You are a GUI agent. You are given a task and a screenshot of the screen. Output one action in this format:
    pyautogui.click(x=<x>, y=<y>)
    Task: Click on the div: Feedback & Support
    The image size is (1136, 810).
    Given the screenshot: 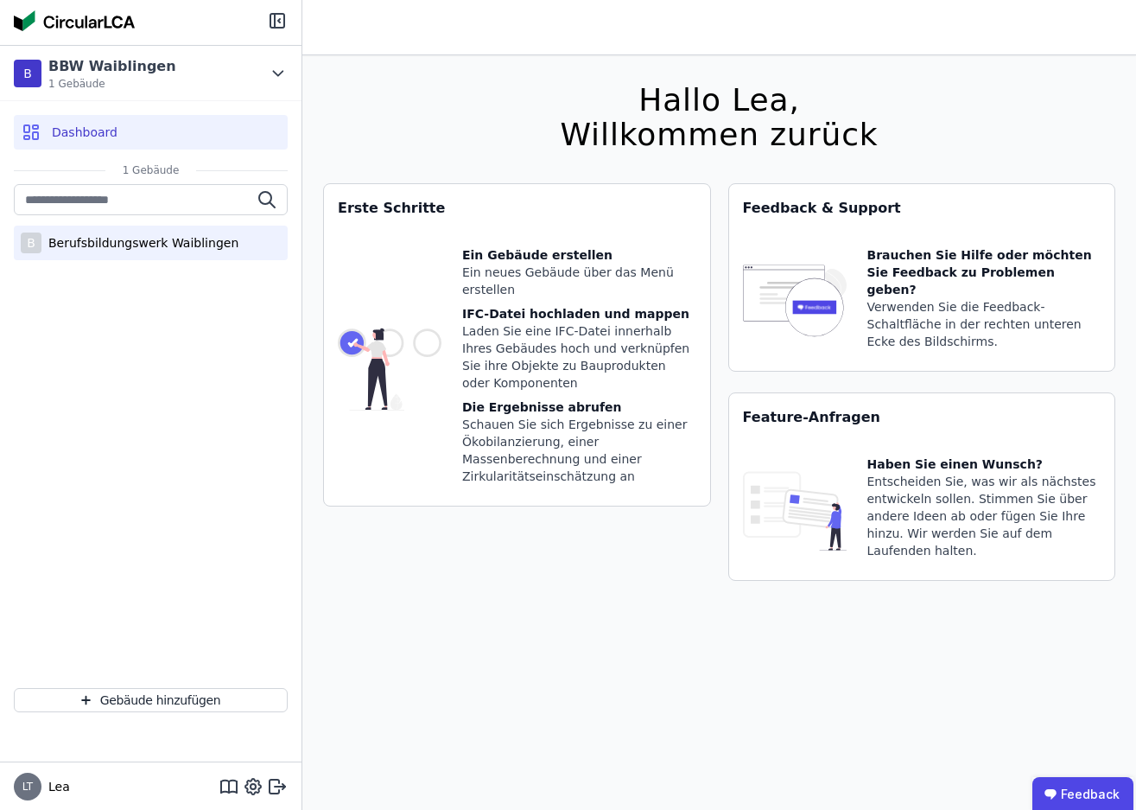 What is the action you would take?
    pyautogui.click(x=922, y=208)
    